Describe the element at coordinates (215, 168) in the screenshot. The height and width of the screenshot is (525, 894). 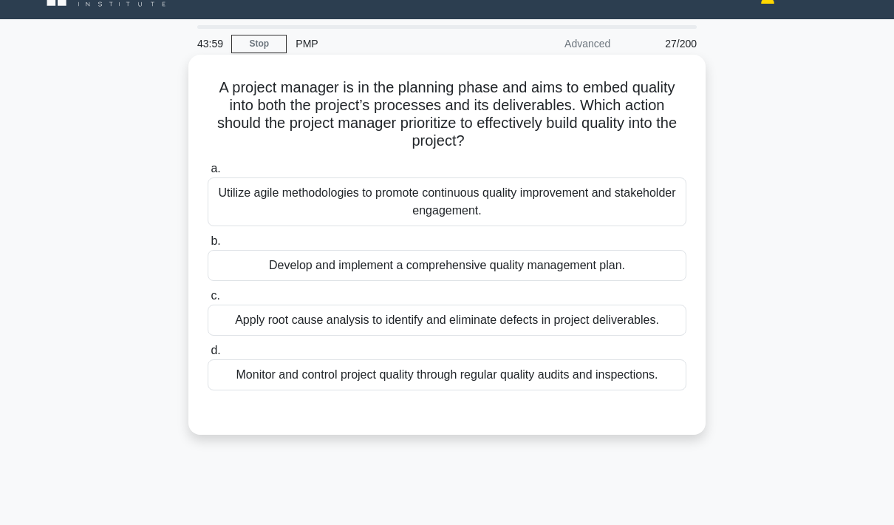
I see `span: a.` at that location.